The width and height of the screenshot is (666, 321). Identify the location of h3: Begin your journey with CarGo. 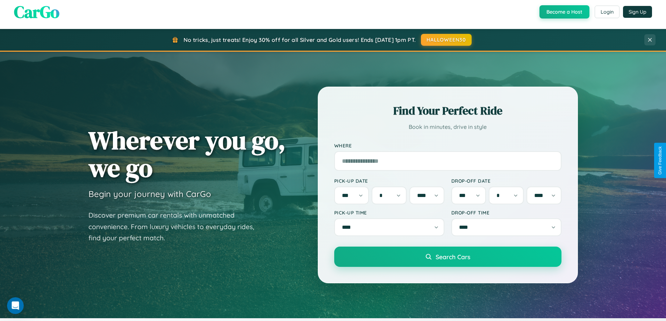
(150, 194).